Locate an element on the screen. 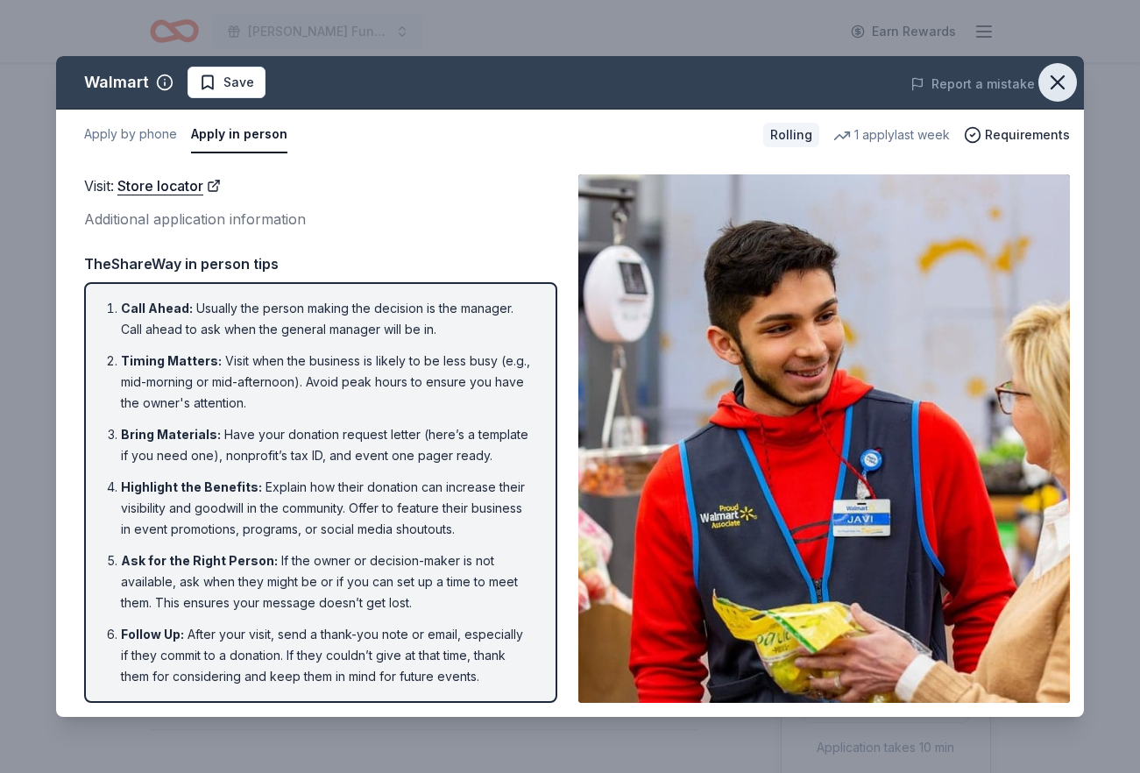 The height and width of the screenshot is (773, 1140). button: Report a mistake is located at coordinates (973, 84).